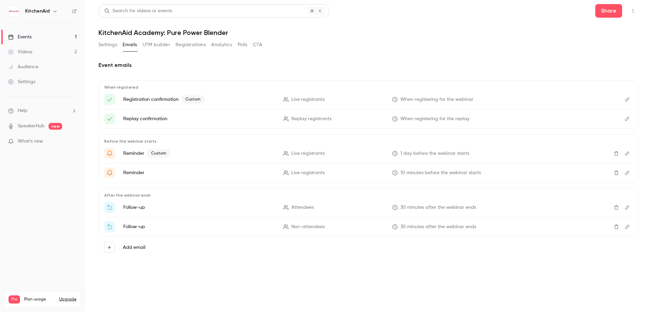 The image size is (652, 312). I want to click on span: Replay registrants, so click(311, 119).